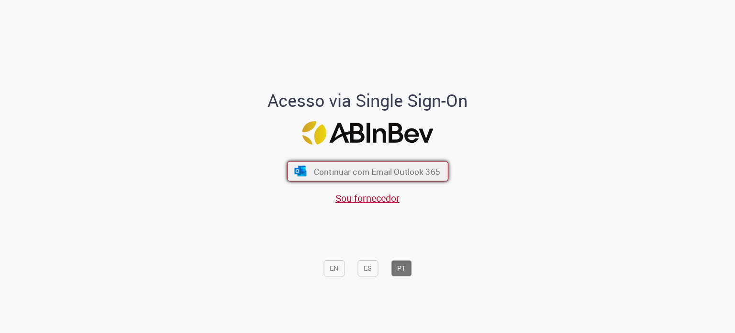  Describe the element at coordinates (334, 268) in the screenshot. I see `button: EN` at that location.